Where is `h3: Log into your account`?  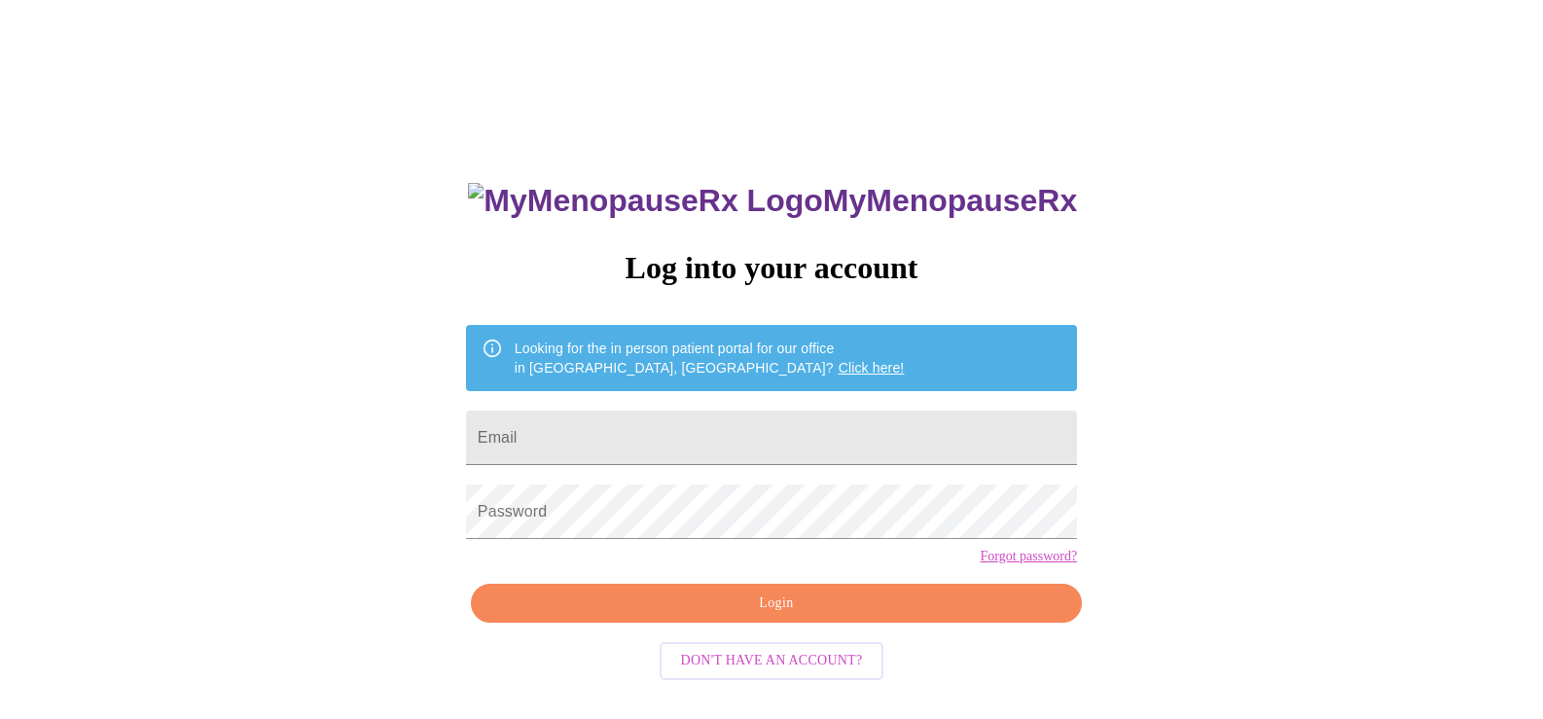 h3: Log into your account is located at coordinates (772, 268).